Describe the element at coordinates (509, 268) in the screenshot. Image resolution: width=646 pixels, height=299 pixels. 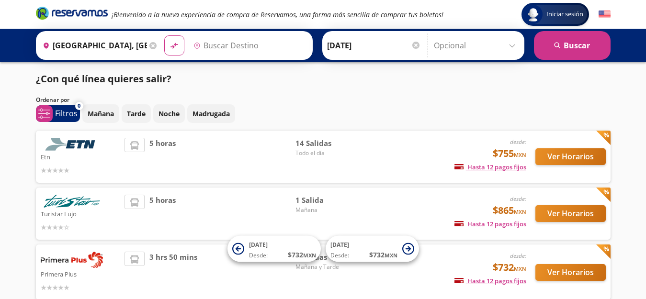
I see `span: $732` at that location.